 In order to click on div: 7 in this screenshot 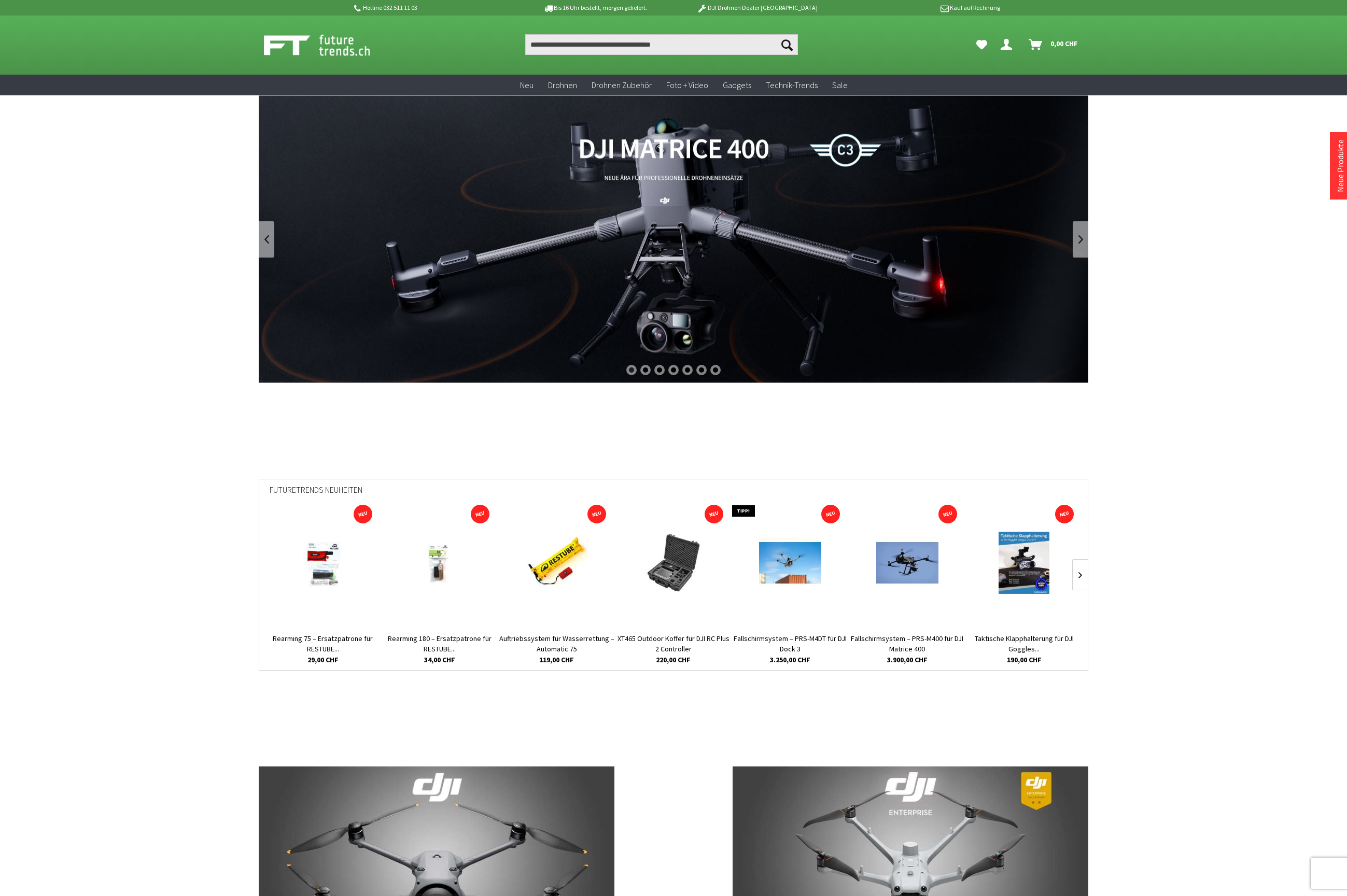, I will do `click(715, 370)`.